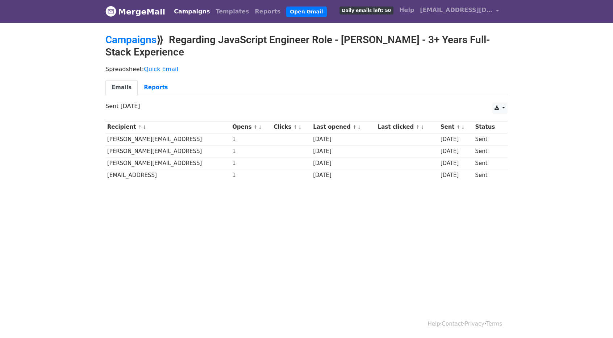 Image resolution: width=613 pixels, height=338 pixels. What do you see at coordinates (407, 127) in the screenshot?
I see `th: Last clicked` at bounding box center [407, 127].